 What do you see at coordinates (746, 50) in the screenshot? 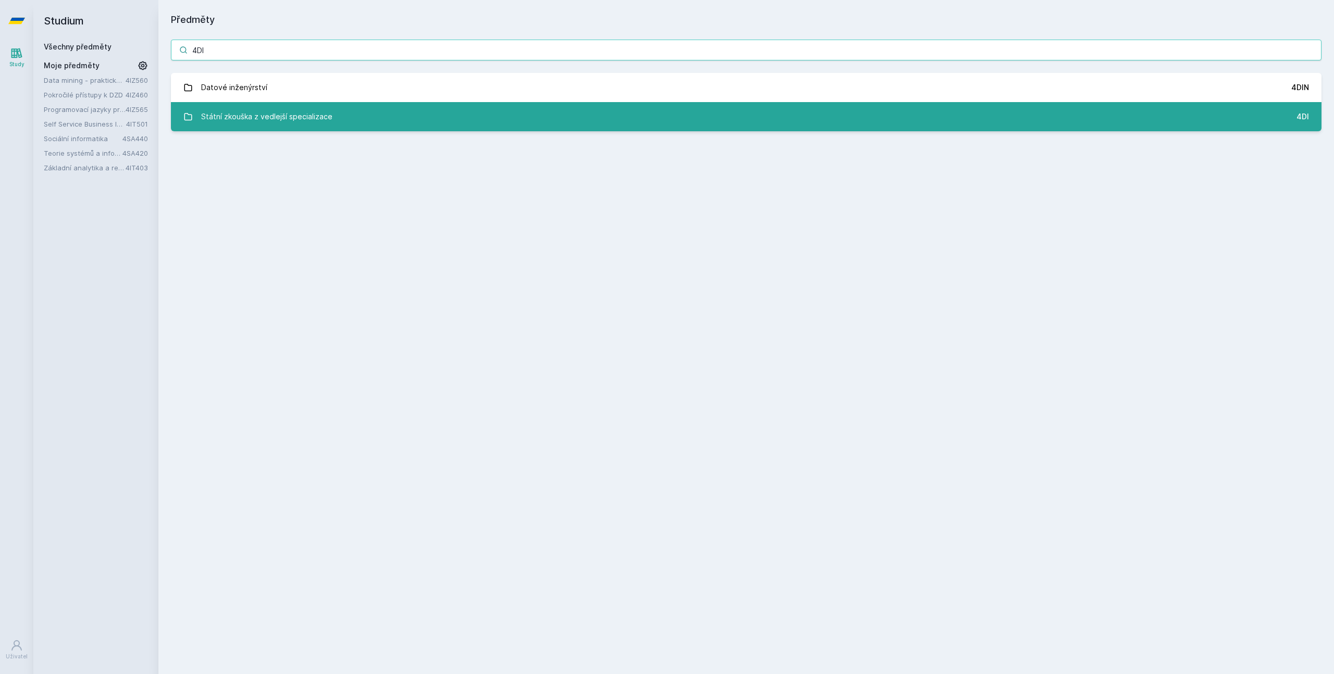
I see `input: Název nebo ident předmětu…` at bounding box center [746, 50].